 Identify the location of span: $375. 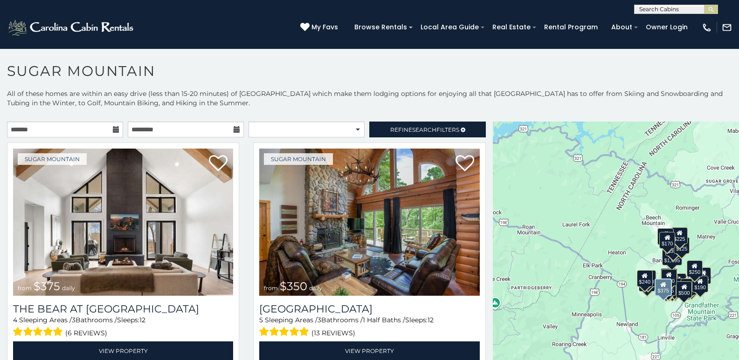
(47, 286).